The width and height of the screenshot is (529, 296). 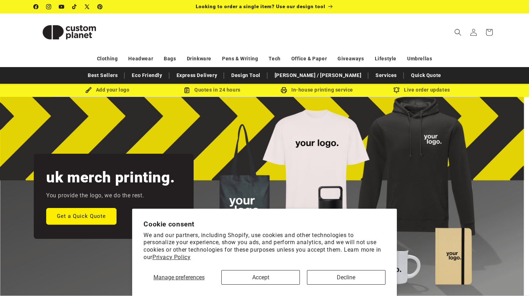 I want to click on img: Order updates, so click(x=396, y=90).